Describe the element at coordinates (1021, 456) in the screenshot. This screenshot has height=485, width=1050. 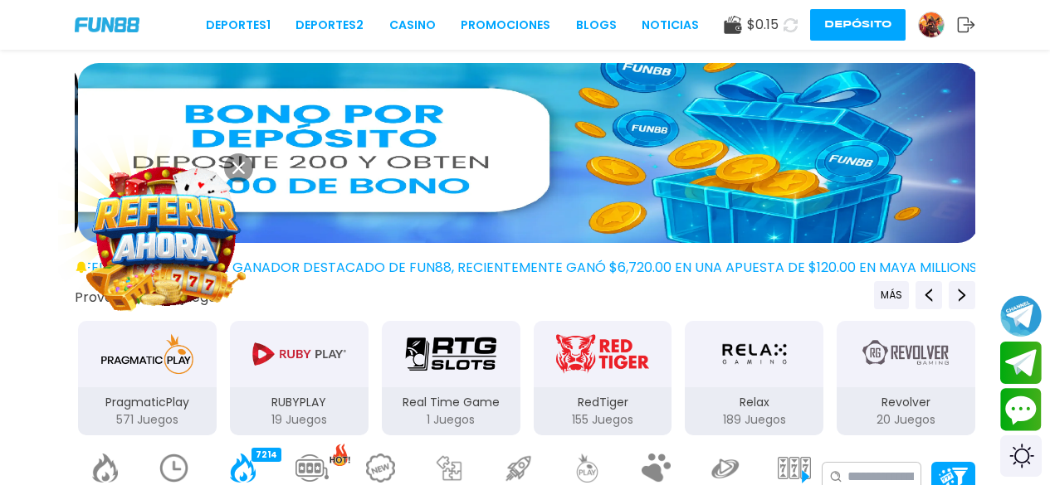
I see `div: Switch theme` at that location.